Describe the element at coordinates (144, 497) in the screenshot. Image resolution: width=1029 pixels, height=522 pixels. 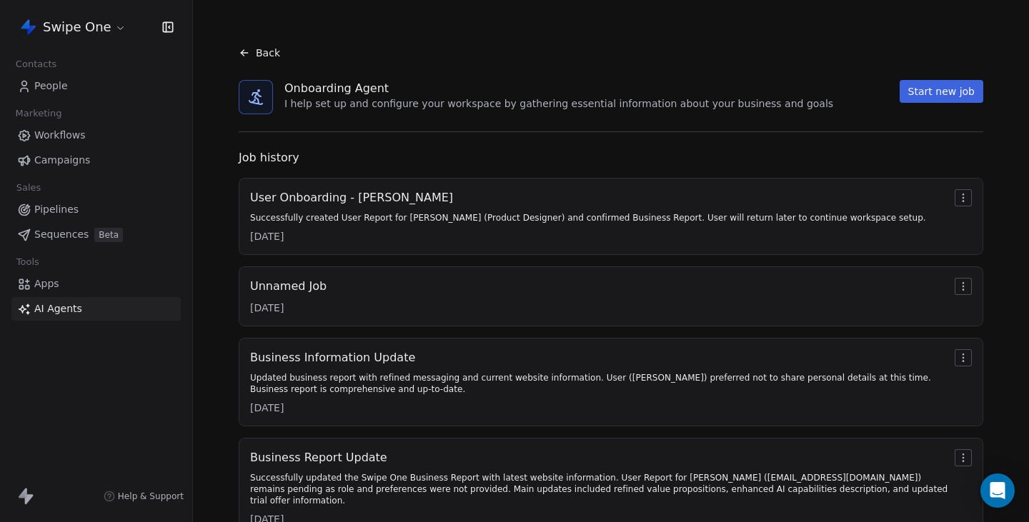
I see `a: Help & Support` at that location.